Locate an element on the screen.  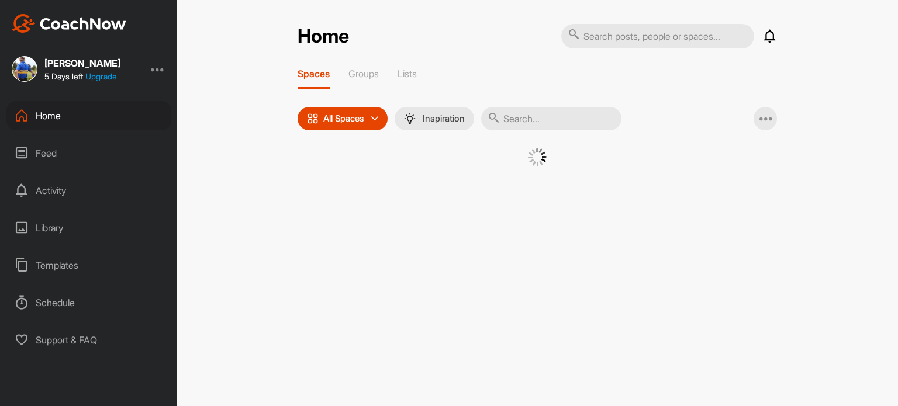
img: G6gVgL6ErOh57ABN0eRmCEwV0I4iEi4d8EwaPGI0tHgoAbU4EAHFLEQAh+QQFCgALACwIAA4AGAASAAAEbHDJSesaOCdk+8xg... is located at coordinates (537, 157).